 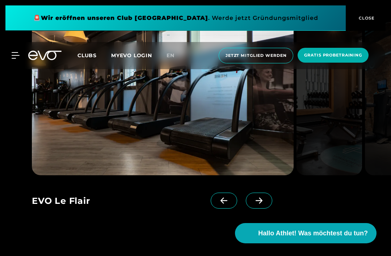 I want to click on button: CLOSE, so click(x=366, y=18).